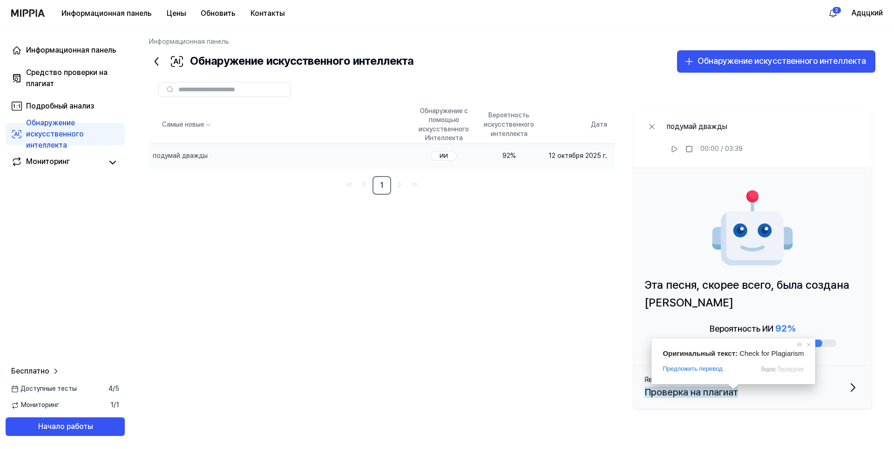 The width and height of the screenshot is (894, 449). I want to click on button: Контакты, so click(267, 13).